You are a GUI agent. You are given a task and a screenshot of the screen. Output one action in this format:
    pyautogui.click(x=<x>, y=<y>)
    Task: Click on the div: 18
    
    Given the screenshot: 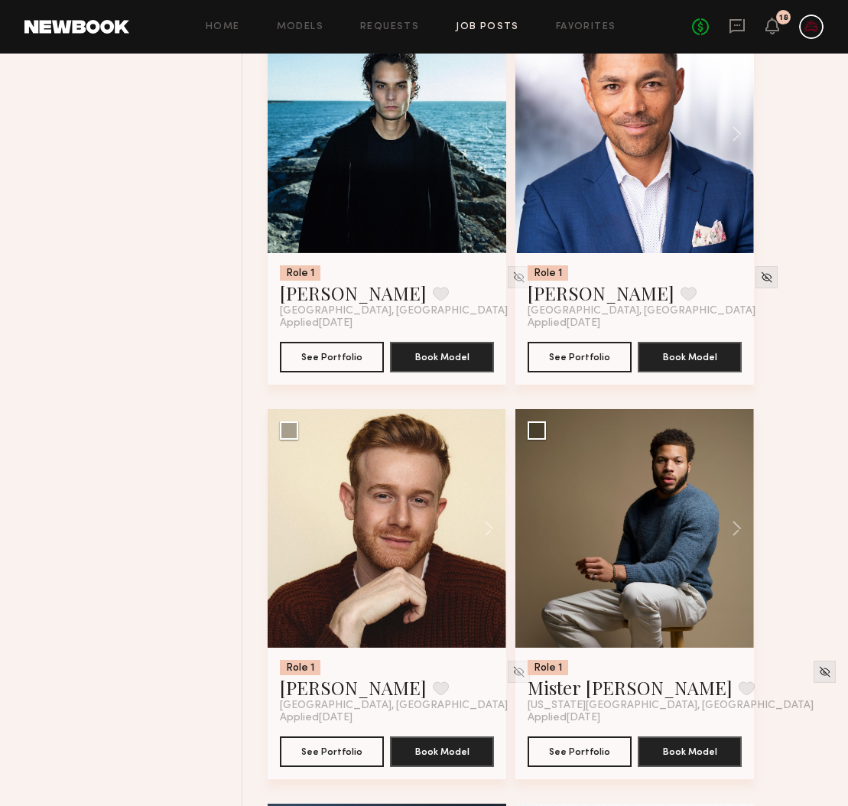 What is the action you would take?
    pyautogui.click(x=783, y=18)
    